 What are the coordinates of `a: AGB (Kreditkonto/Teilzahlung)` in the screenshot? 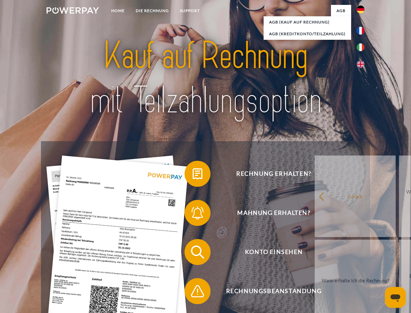 It's located at (308, 34).